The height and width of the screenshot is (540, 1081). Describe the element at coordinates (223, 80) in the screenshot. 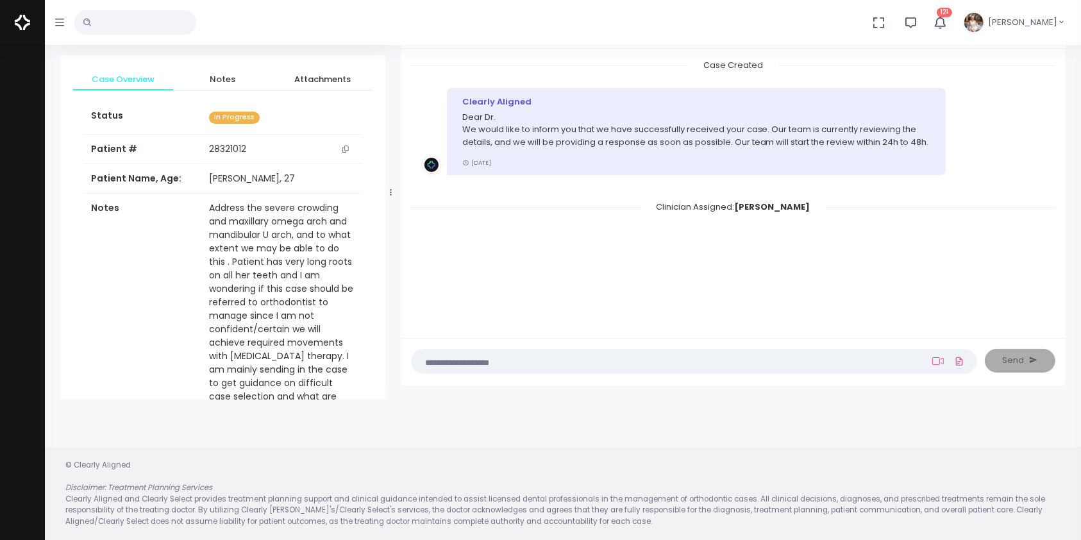

I see `span: Notes` at that location.